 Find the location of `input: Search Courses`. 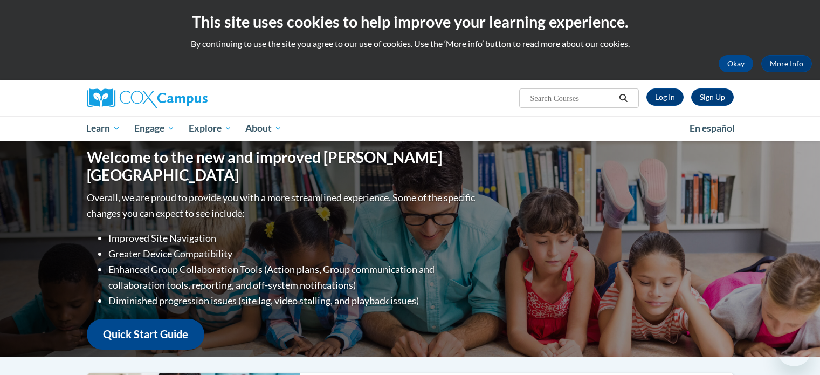

input: Search Courses is located at coordinates (572, 98).